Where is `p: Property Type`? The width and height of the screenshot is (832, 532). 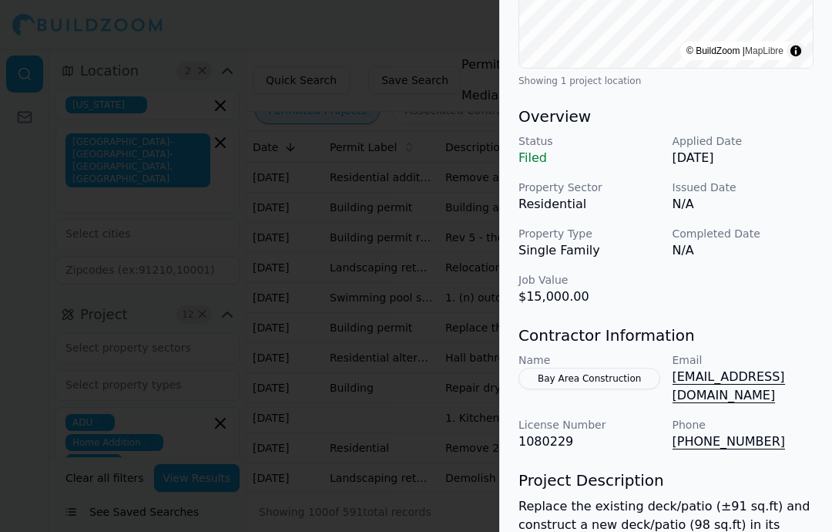 p: Property Type is located at coordinates (590, 234).